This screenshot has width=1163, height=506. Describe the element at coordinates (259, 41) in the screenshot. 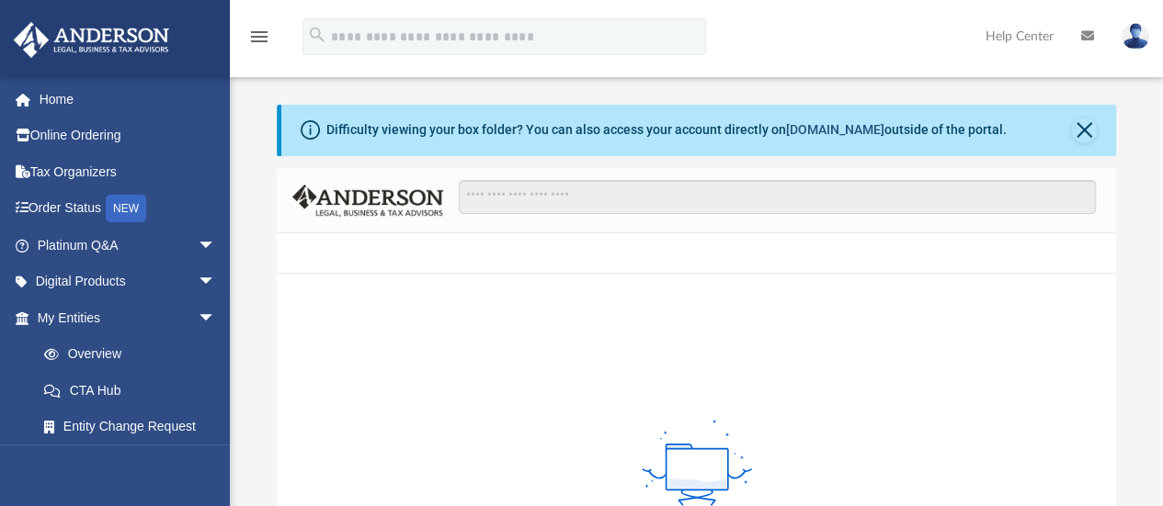

I see `a: menu` at that location.